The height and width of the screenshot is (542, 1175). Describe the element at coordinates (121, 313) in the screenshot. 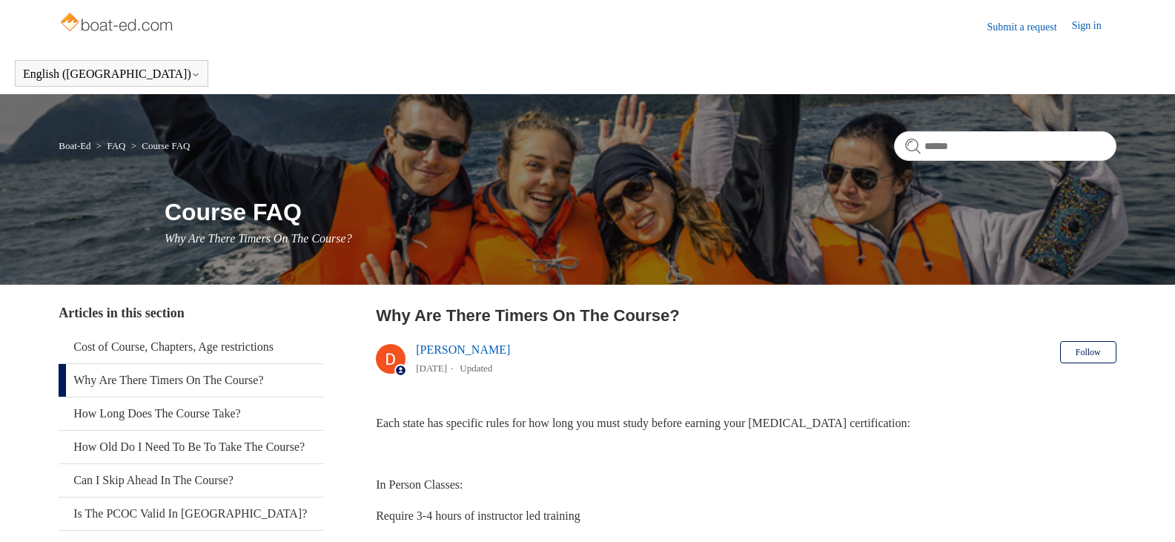

I see `span: Articles in this section` at that location.